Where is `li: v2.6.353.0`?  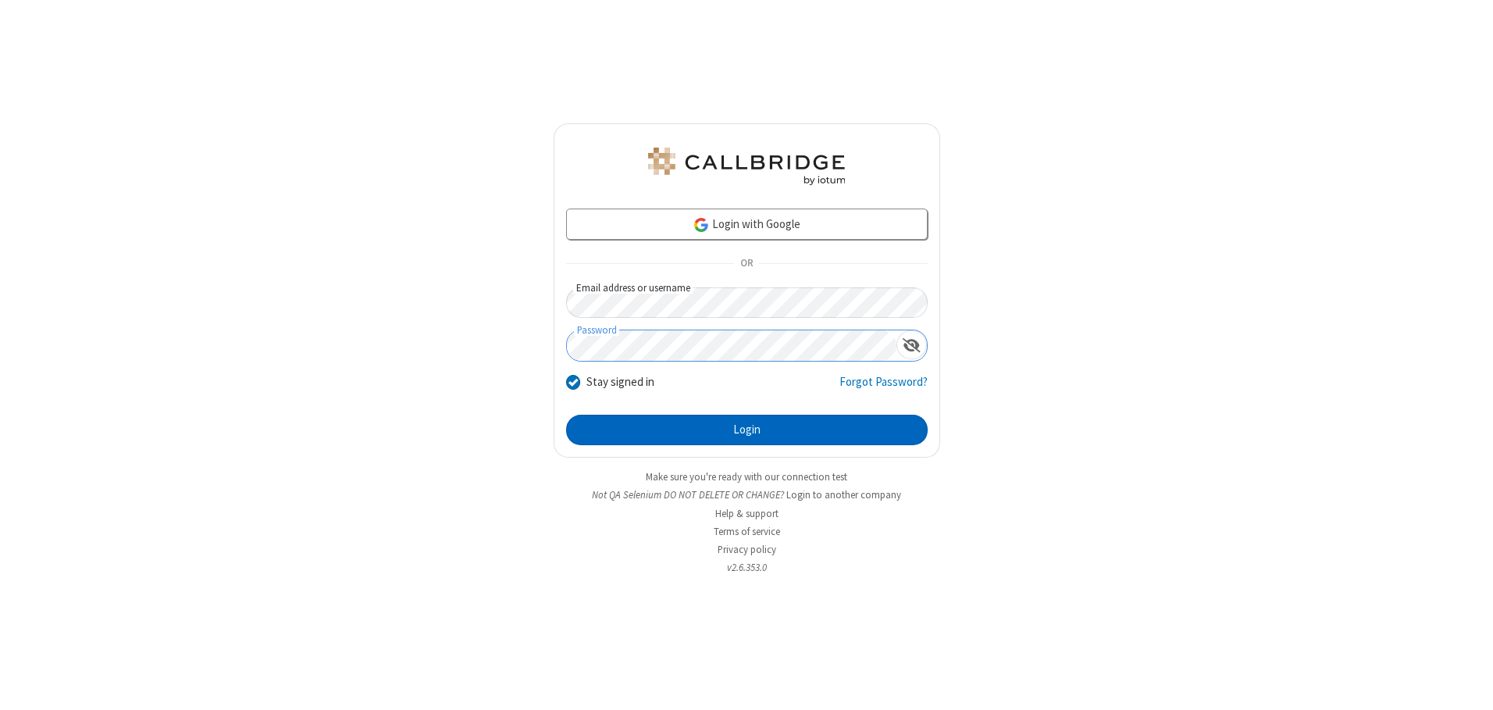
li: v2.6.353.0 is located at coordinates (746, 567).